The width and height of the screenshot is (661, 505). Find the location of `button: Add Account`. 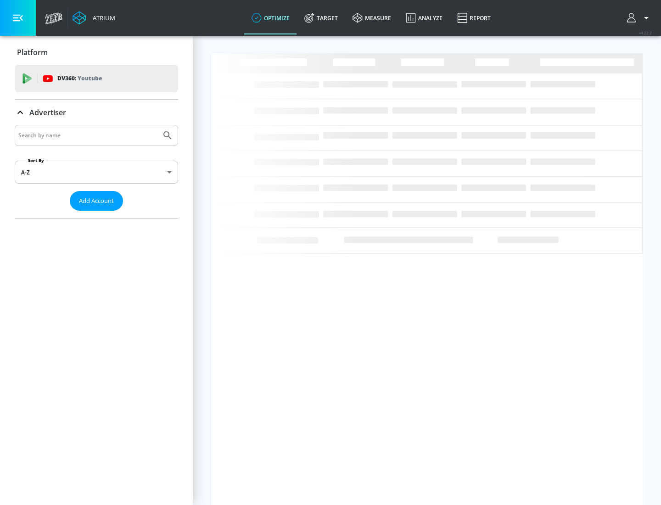

button: Add Account is located at coordinates (96, 201).